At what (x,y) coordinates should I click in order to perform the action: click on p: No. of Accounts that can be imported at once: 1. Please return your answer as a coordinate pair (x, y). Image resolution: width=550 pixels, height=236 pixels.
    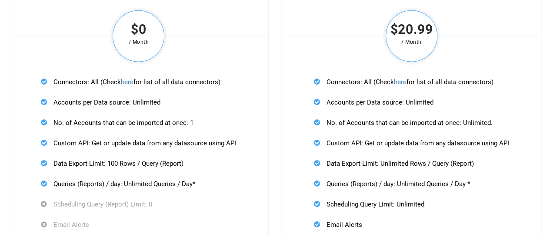
    Looking at the image, I should click on (138, 123).